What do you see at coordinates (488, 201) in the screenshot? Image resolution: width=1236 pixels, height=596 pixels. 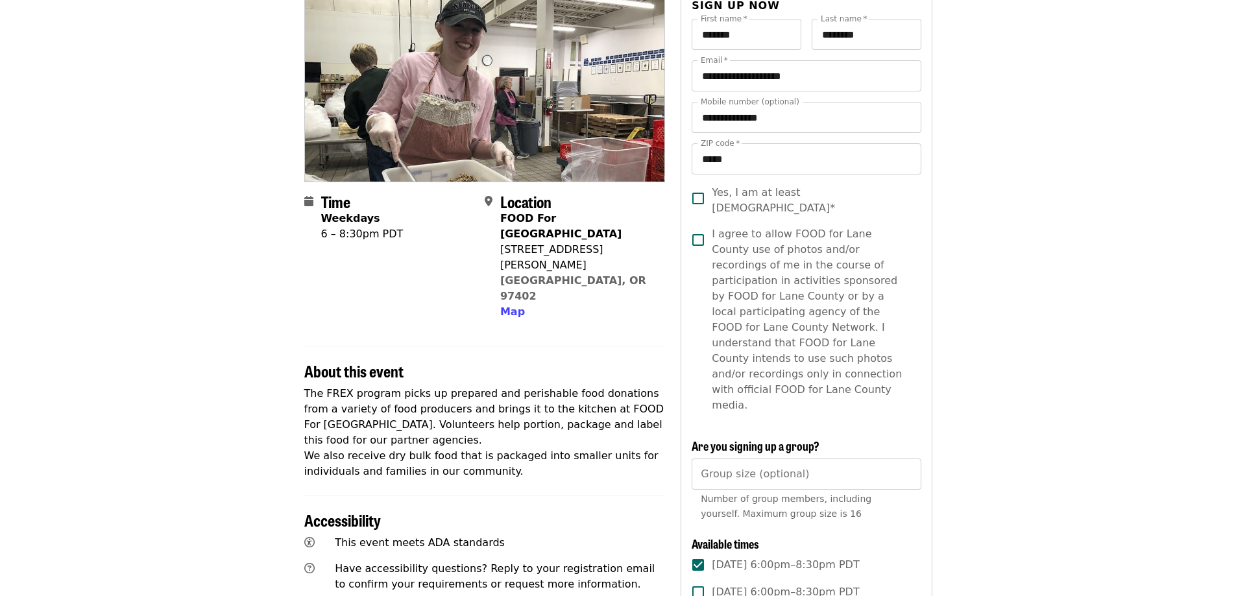 I see `i: map-marker-alt icon` at bounding box center [488, 201].